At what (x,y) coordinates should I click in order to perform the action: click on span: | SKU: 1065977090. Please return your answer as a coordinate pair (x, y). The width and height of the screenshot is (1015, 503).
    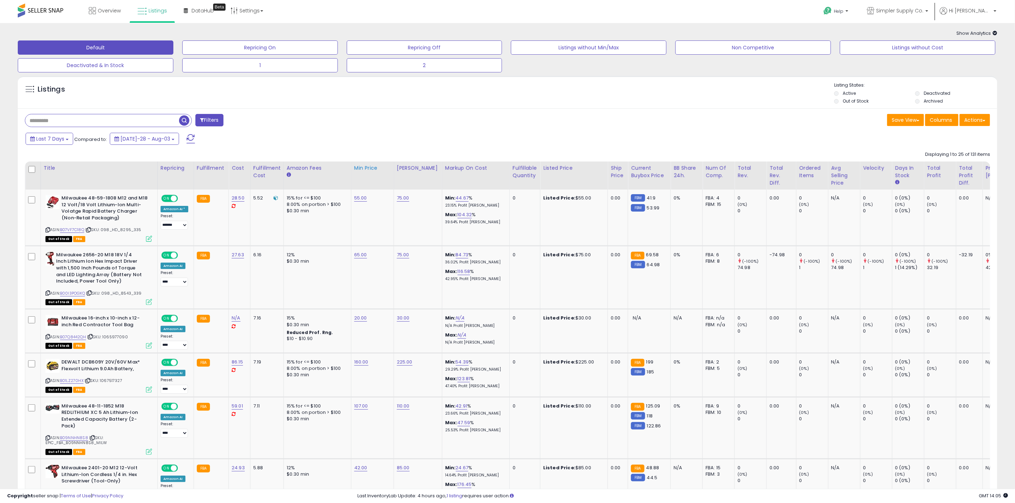
    Looking at the image, I should click on (107, 337).